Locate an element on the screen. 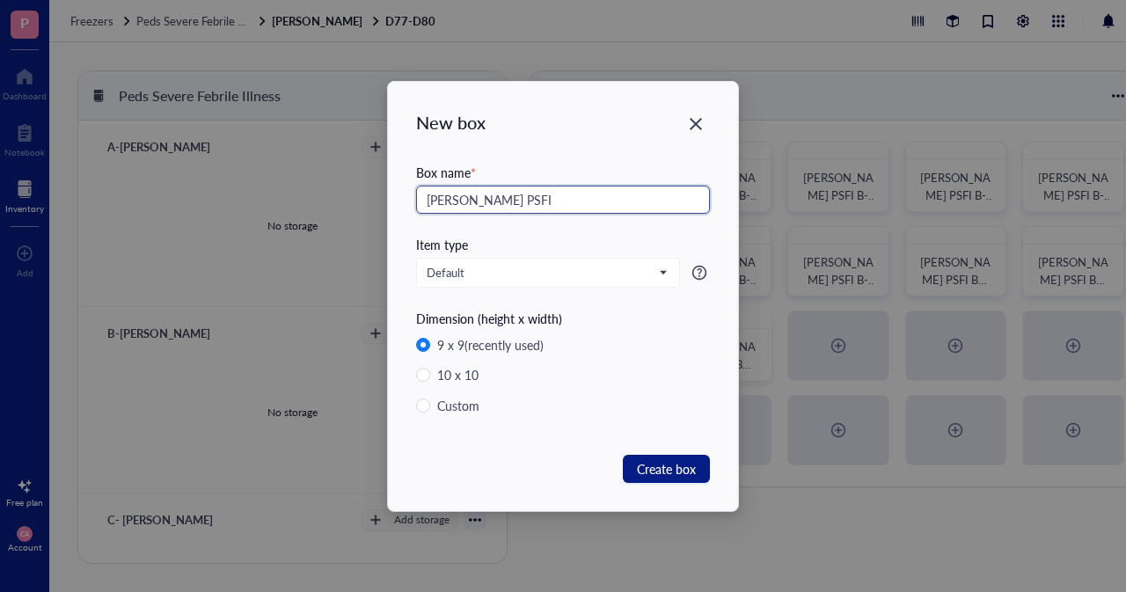 The image size is (1126, 592). span: Create box is located at coordinates (666, 469).